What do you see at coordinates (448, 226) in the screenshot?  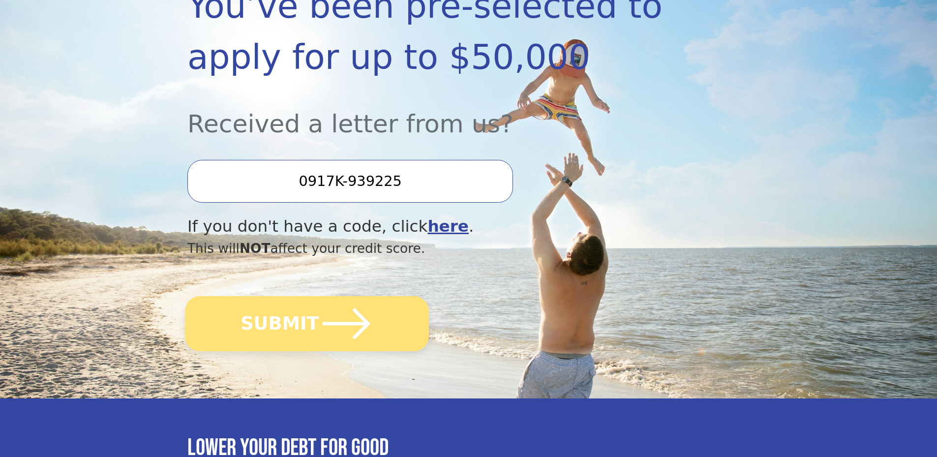 I see `a: here` at bounding box center [448, 226].